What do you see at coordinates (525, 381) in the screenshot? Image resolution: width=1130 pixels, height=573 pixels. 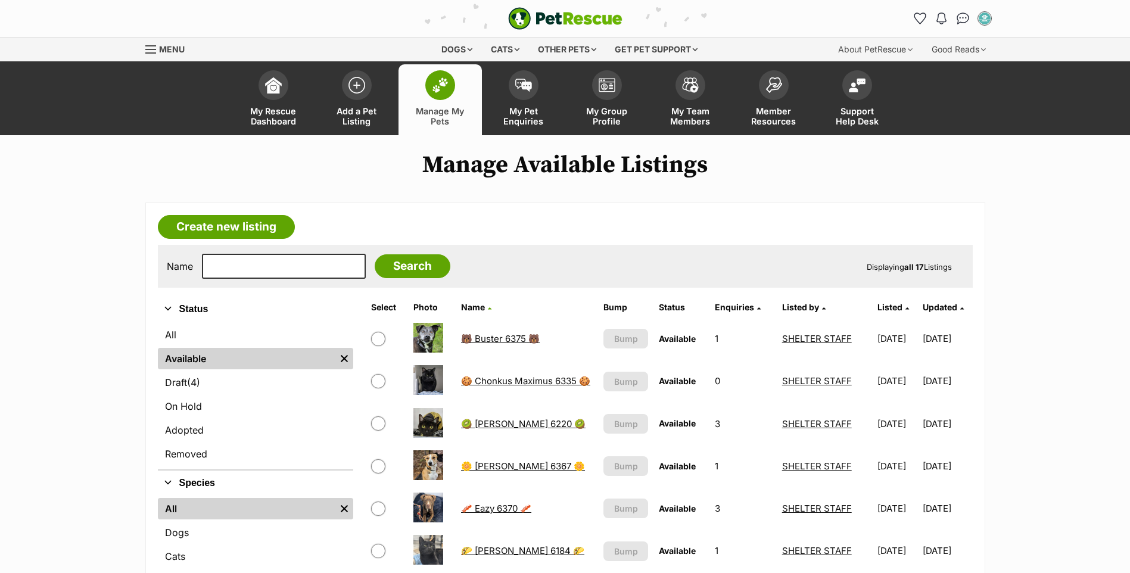 I see `a: 🍪 Chonkus Maximus 6335 🍪` at bounding box center [525, 381].